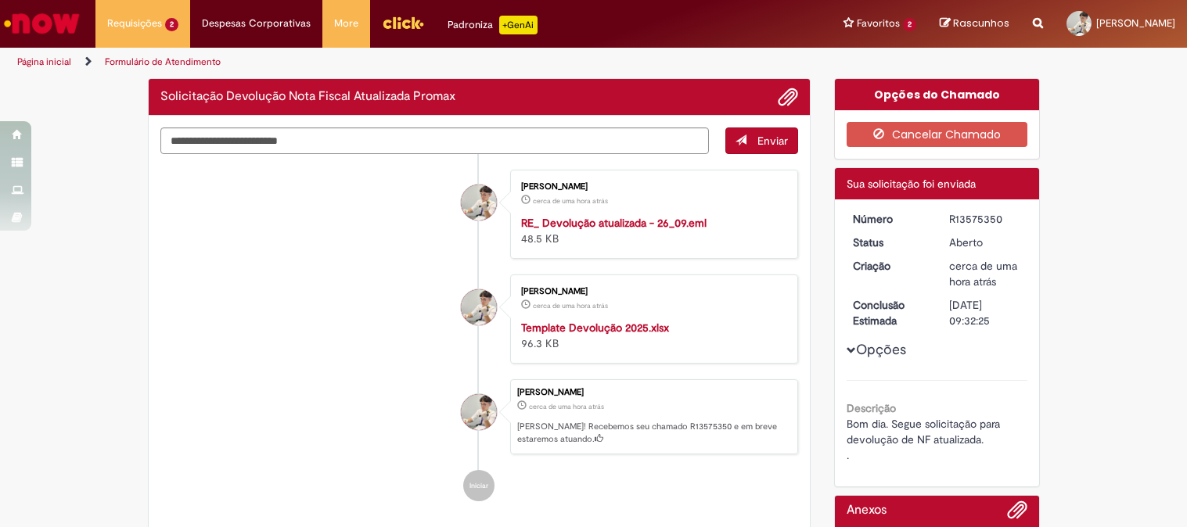  What do you see at coordinates (981, 23) in the screenshot?
I see `span: Rascunhos` at bounding box center [981, 23].